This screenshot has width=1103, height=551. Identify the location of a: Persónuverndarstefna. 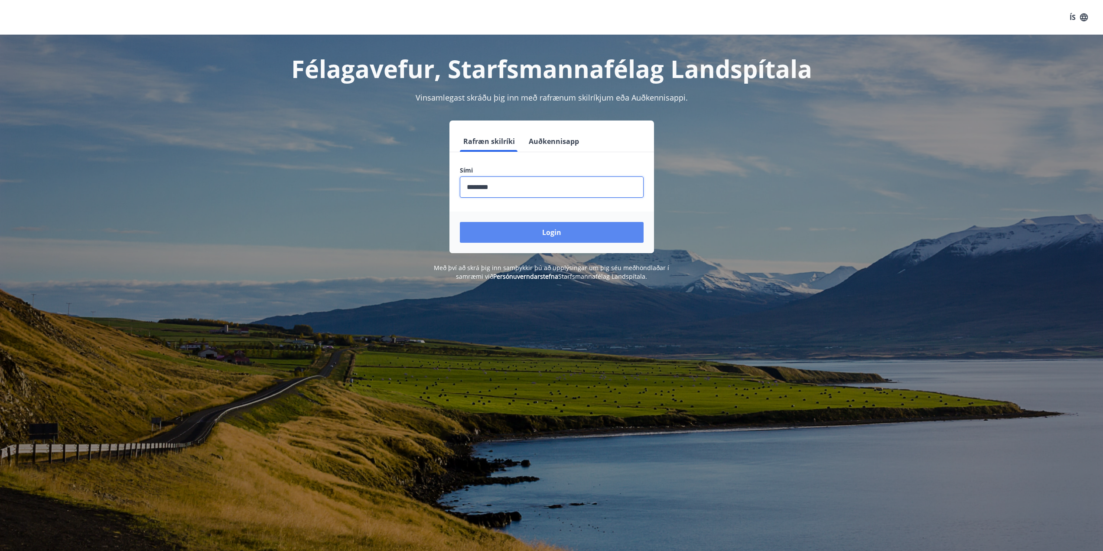
(526, 276).